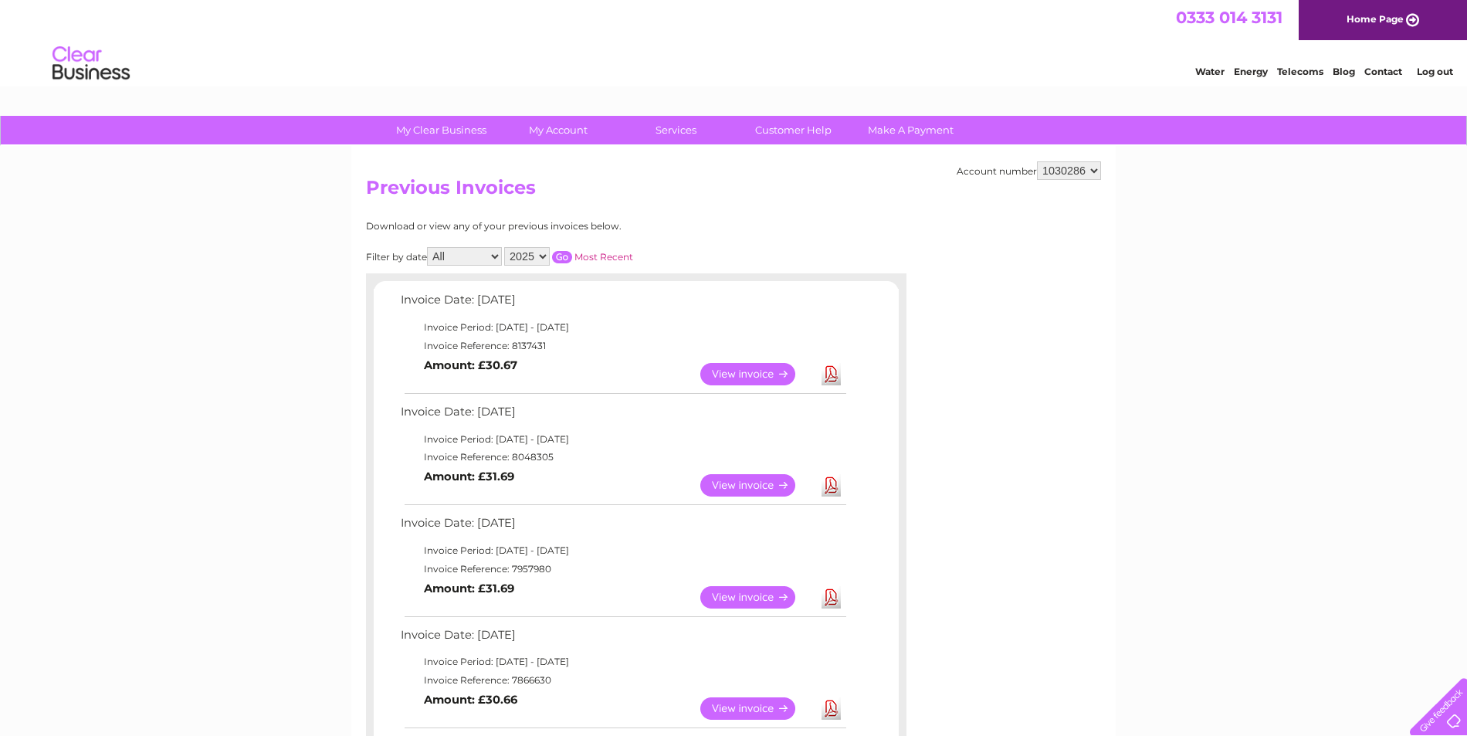  Describe the element at coordinates (568, 256) in the screenshot. I see `div: Filter by date` at that location.